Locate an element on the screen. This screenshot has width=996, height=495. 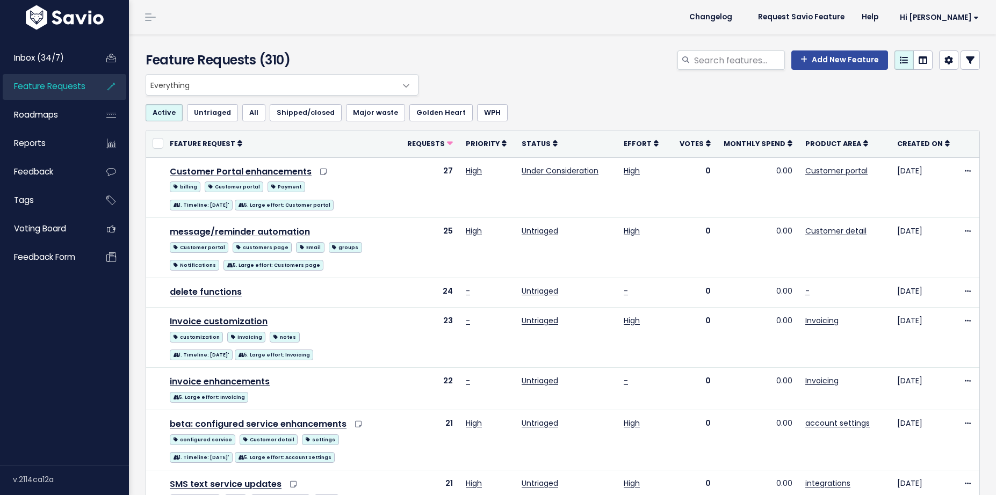
a: Major waste is located at coordinates (376, 113).